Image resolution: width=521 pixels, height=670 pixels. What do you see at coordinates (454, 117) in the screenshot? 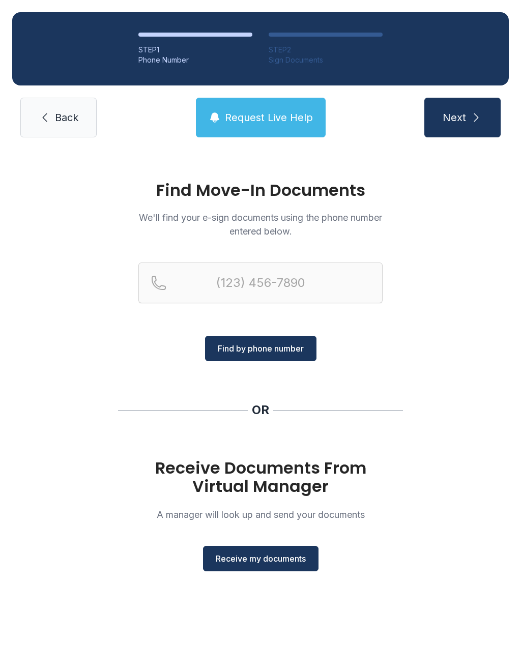
I see `span: Next` at bounding box center [454, 117].